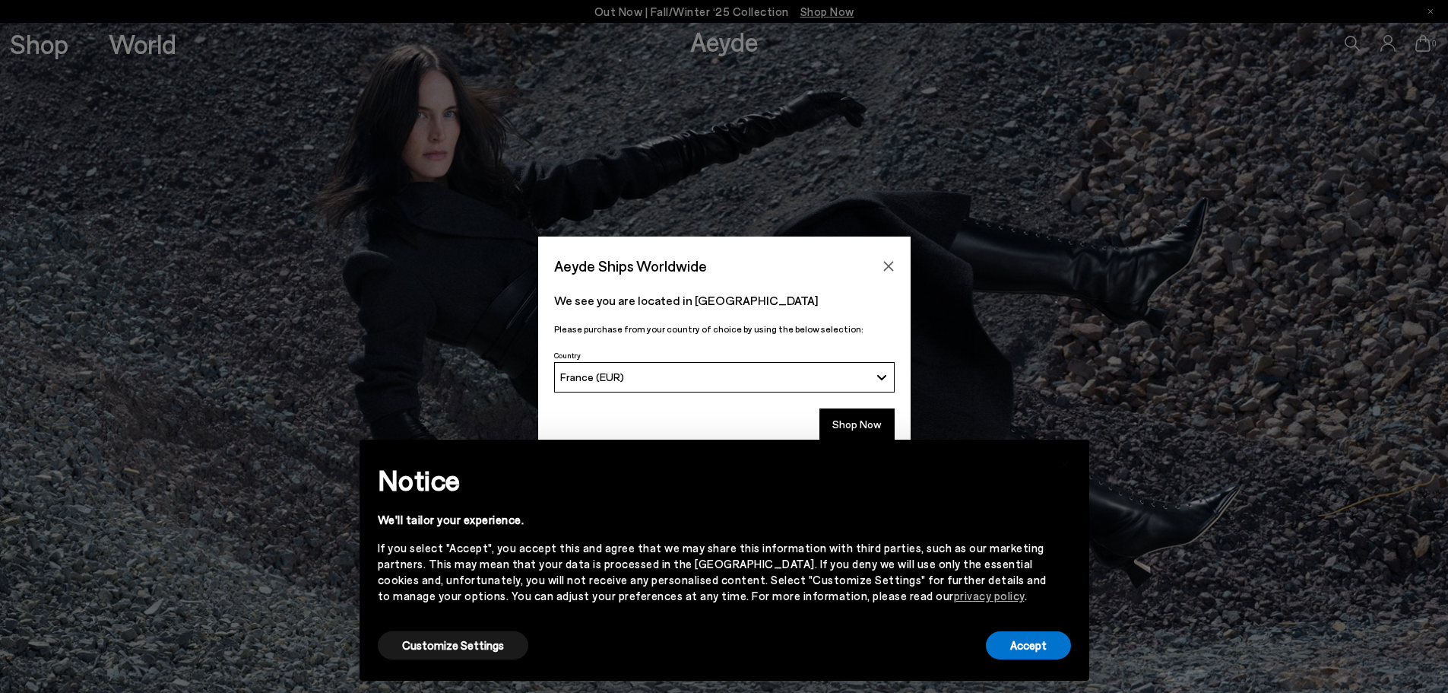  What do you see at coordinates (712, 572) in the screenshot?
I see `div: If you select "Accept", you accept this and agree that we may share this information with third p...` at bounding box center [712, 572].